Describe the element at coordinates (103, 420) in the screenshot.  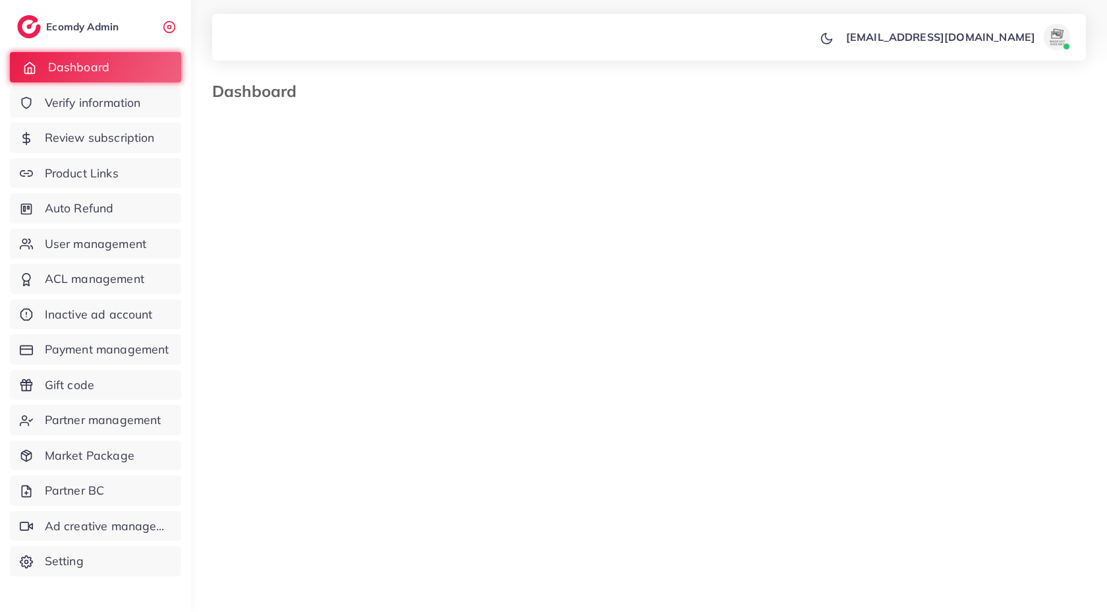
I see `span: Partner management` at that location.